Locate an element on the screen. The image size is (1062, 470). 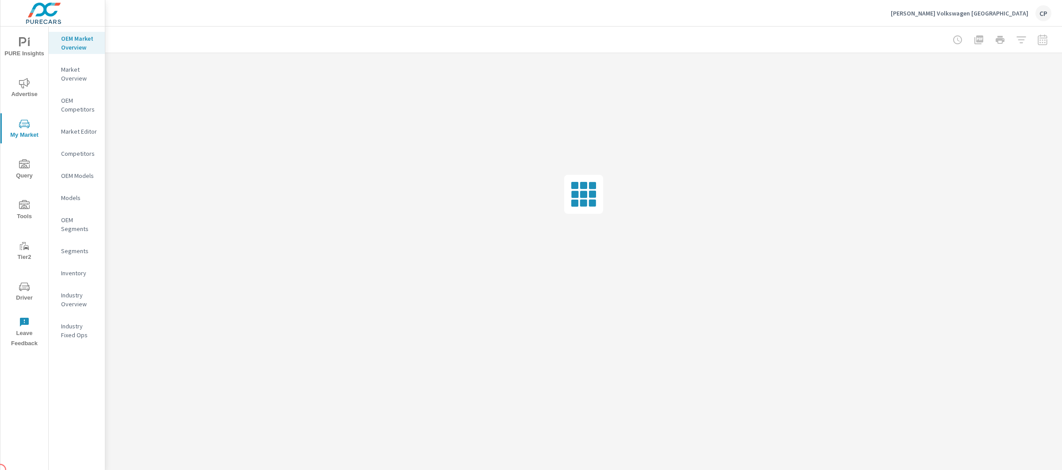
span: My Market is located at coordinates (24, 129).